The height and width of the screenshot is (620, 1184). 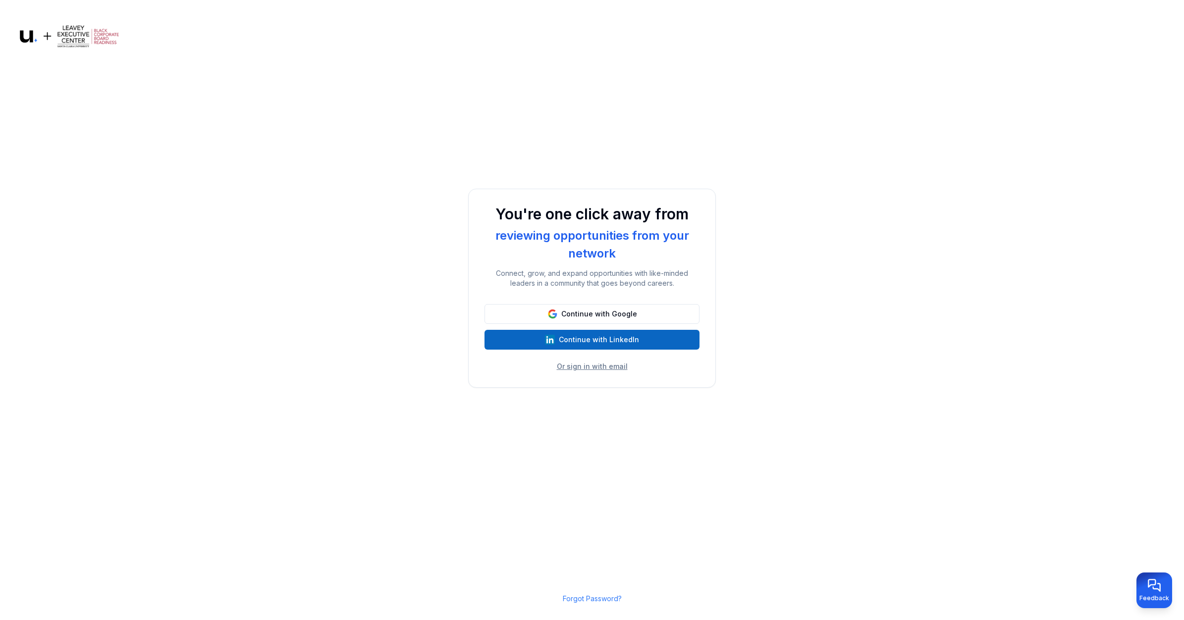 I want to click on span: Feedback, so click(x=1154, y=598).